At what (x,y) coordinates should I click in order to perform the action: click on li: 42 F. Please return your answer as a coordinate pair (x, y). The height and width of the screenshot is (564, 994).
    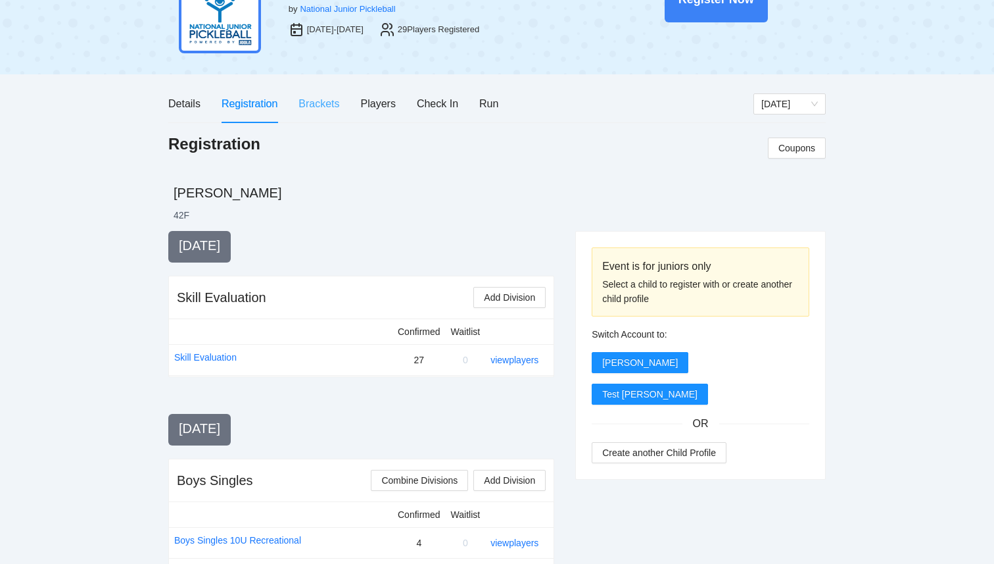
    Looking at the image, I should click on (181, 215).